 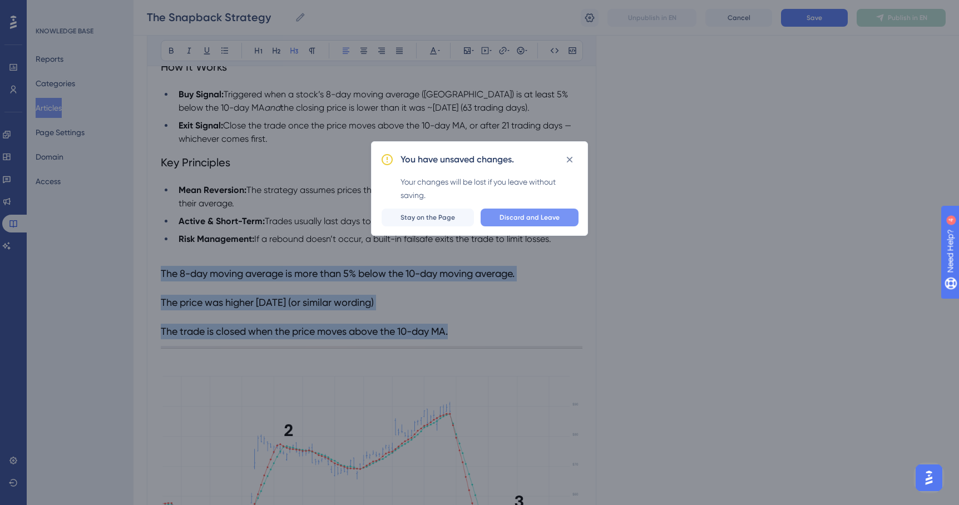 What do you see at coordinates (17, 17) in the screenshot?
I see `img: launcher-image-alternative-text` at bounding box center [17, 17].